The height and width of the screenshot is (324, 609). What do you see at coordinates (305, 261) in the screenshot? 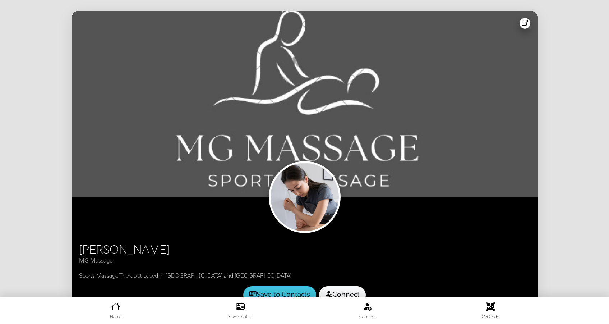
I see `span: MG Massage` at bounding box center [305, 261].